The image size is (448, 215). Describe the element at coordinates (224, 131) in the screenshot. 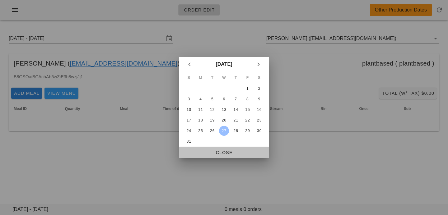

I see `button: 27` at that location.